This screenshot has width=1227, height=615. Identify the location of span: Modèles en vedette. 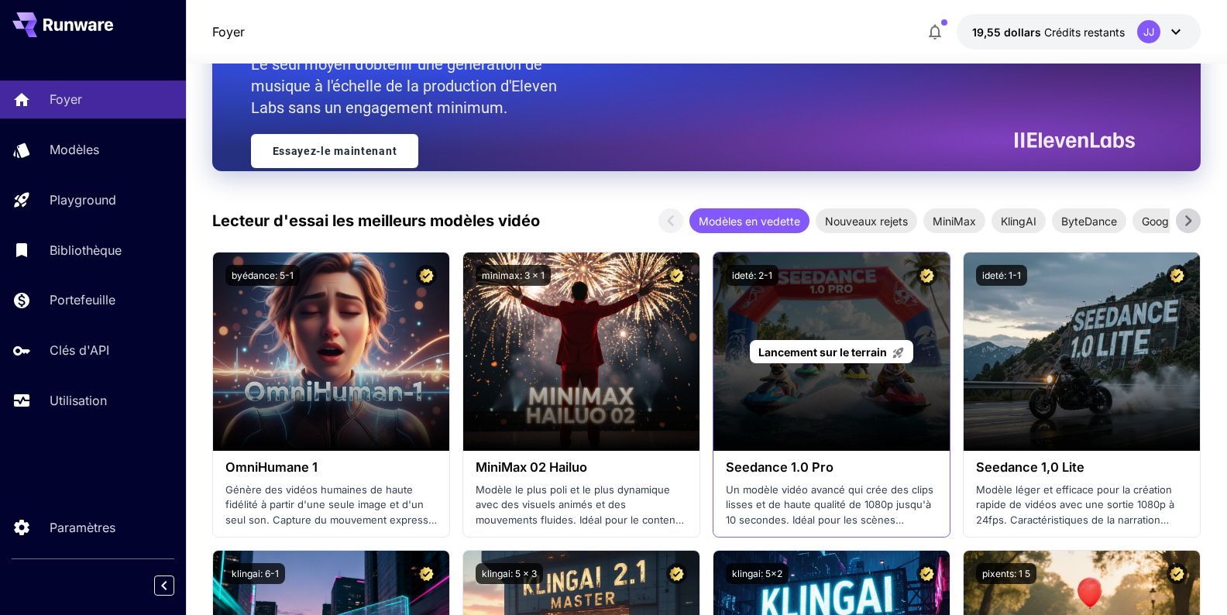
(749, 221).